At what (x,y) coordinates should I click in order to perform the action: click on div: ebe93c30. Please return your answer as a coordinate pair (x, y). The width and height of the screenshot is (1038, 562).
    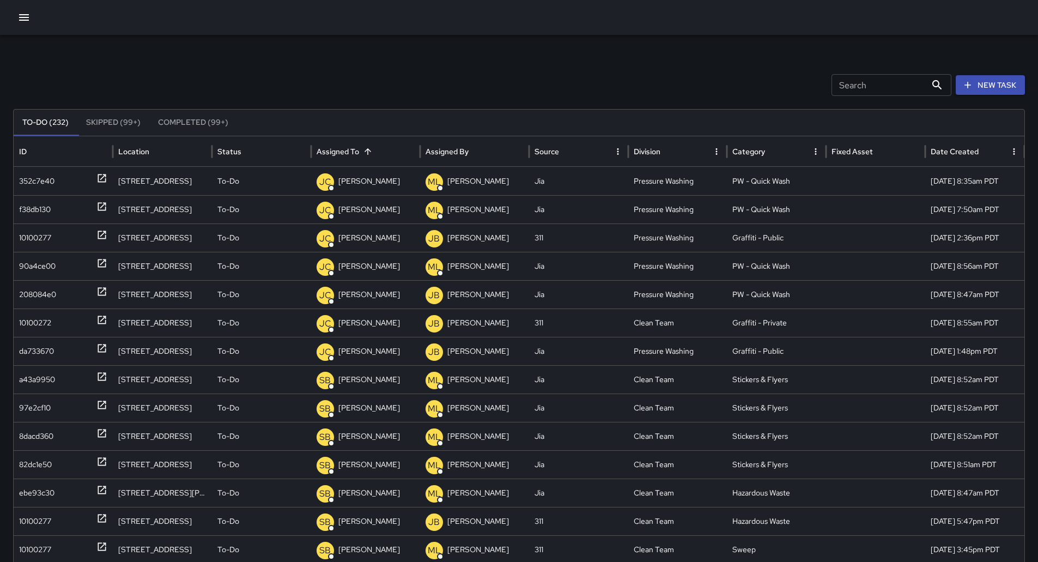
    Looking at the image, I should click on (37, 493).